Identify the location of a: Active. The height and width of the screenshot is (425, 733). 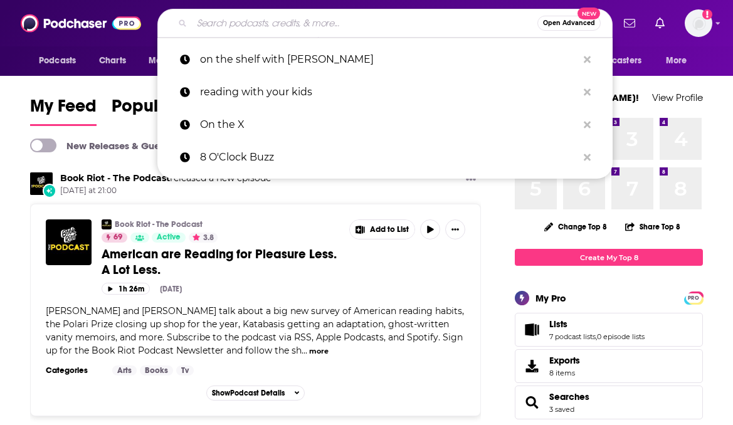
(169, 238).